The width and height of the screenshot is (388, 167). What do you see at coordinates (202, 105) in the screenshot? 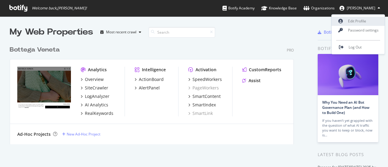
I see `a: SmartIndex` at bounding box center [202, 105].